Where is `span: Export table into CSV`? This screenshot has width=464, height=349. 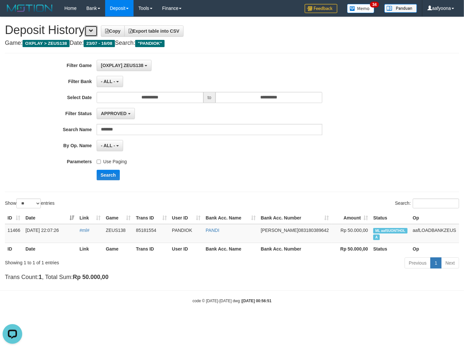
span: Export table into CSV is located at coordinates (154, 31).